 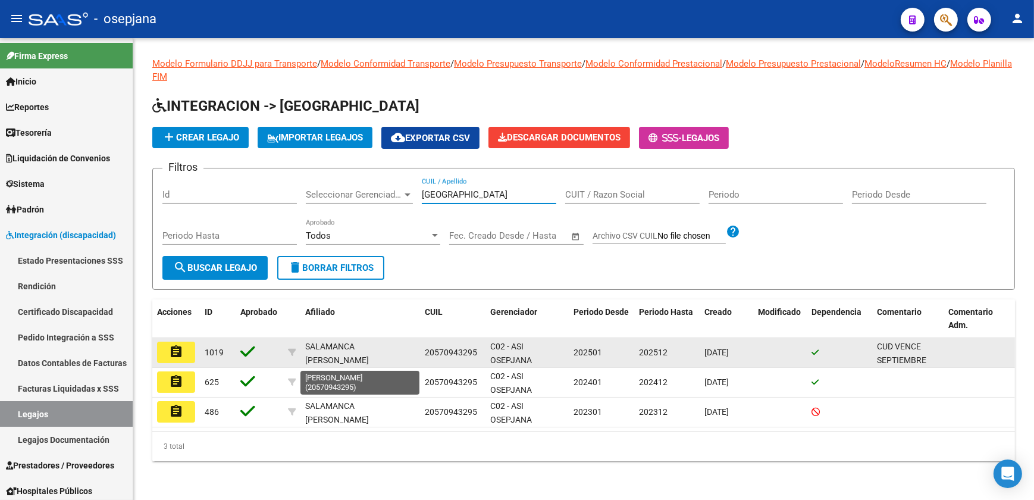 I want to click on datatable-header-cell: ID, so click(x=218, y=319).